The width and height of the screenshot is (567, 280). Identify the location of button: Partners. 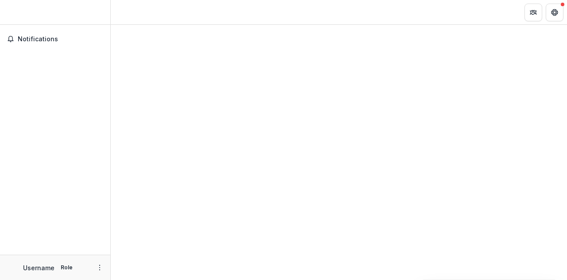
(534, 12).